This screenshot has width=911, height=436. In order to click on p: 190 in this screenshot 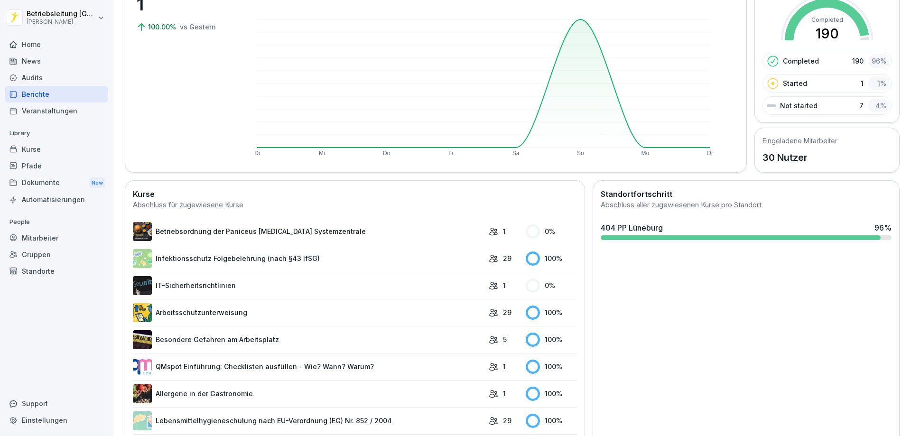, I will do `click(858, 61)`.